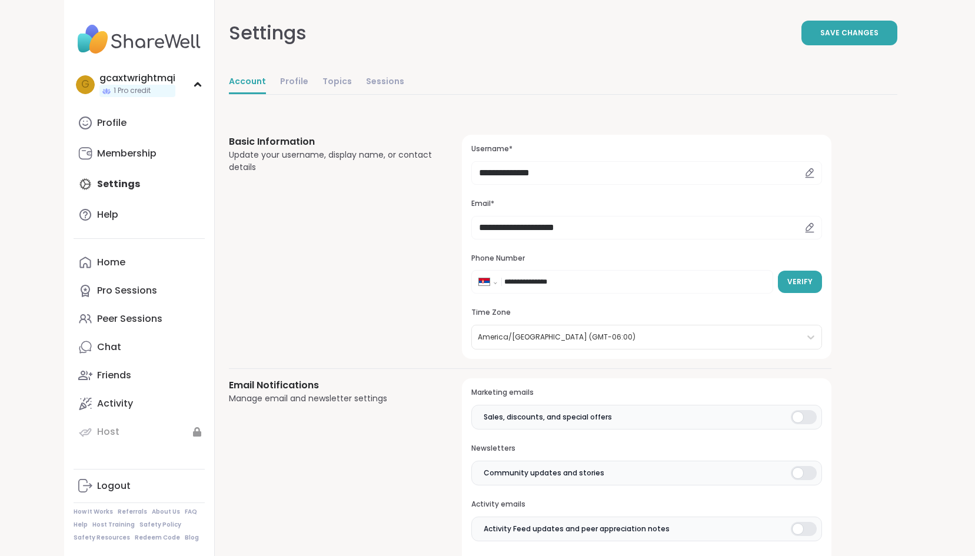 The image size is (975, 556). What do you see at coordinates (331, 142) in the screenshot?
I see `h3: Basic Information` at bounding box center [331, 142].